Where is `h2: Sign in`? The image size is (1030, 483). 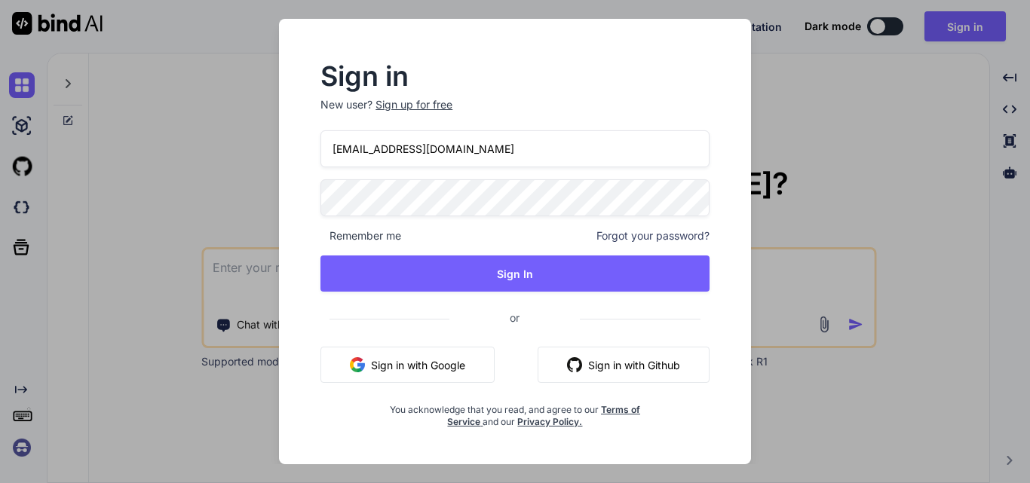 h2: Sign in is located at coordinates (515, 76).